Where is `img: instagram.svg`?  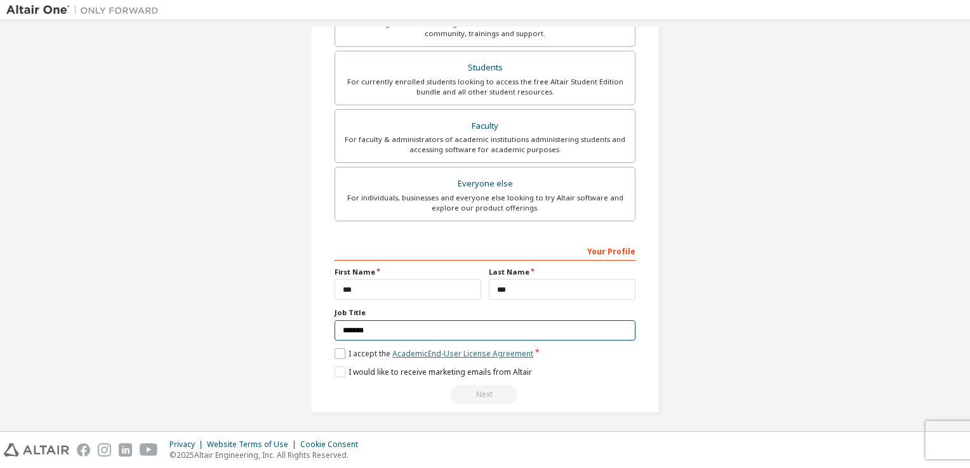
img: instagram.svg is located at coordinates (104, 450).